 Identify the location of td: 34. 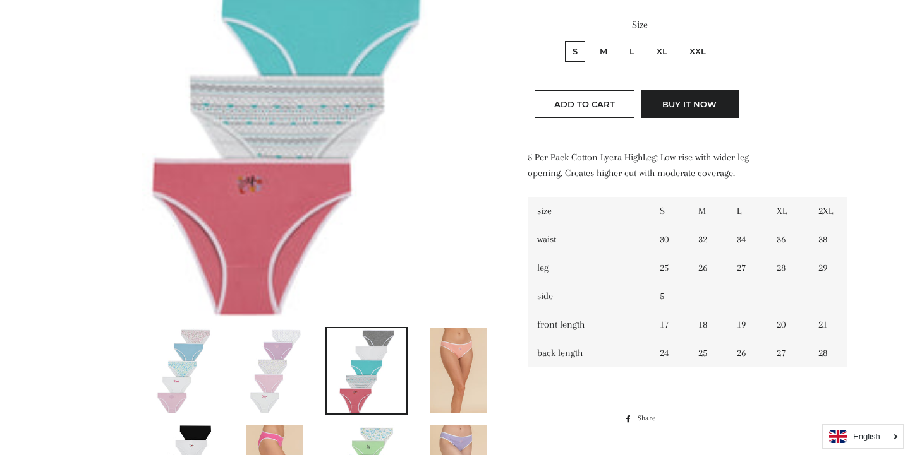
(747, 239).